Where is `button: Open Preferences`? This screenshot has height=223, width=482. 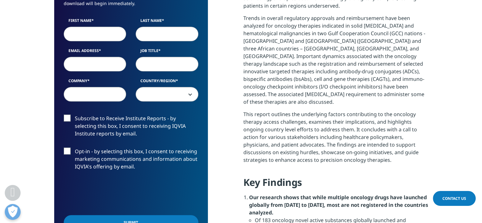 button: Open Preferences is located at coordinates (13, 212).